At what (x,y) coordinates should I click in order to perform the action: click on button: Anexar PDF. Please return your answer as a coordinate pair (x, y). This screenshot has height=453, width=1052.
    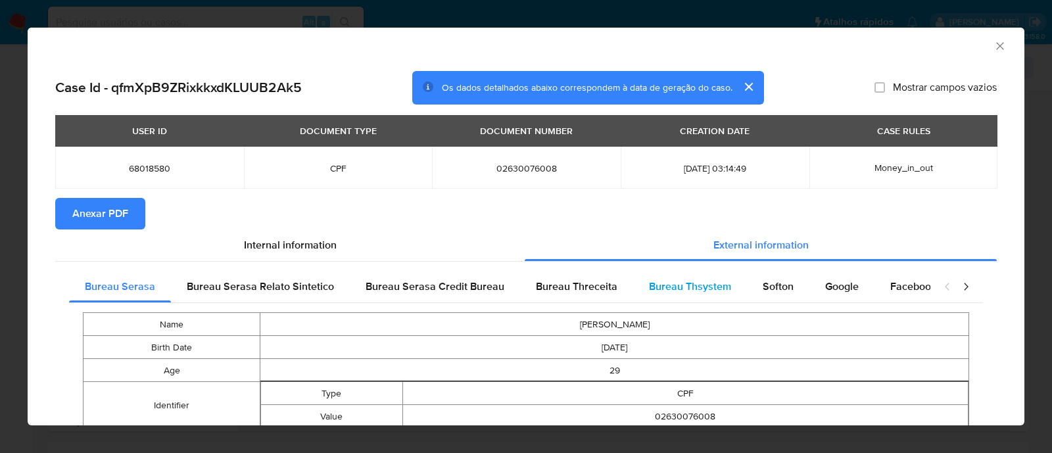
    Looking at the image, I should click on (100, 214).